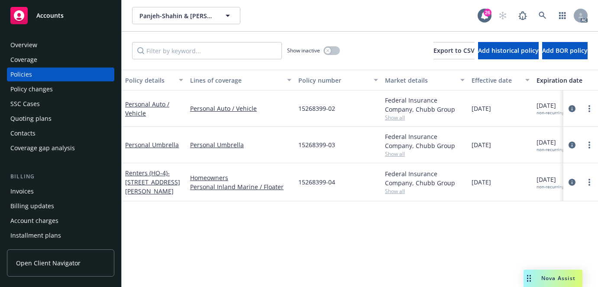 The image size is (598, 287). I want to click on a: Billing updates, so click(61, 206).